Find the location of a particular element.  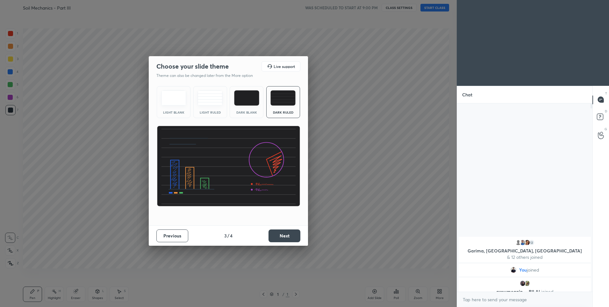

p: Chat is located at coordinates (467, 94).